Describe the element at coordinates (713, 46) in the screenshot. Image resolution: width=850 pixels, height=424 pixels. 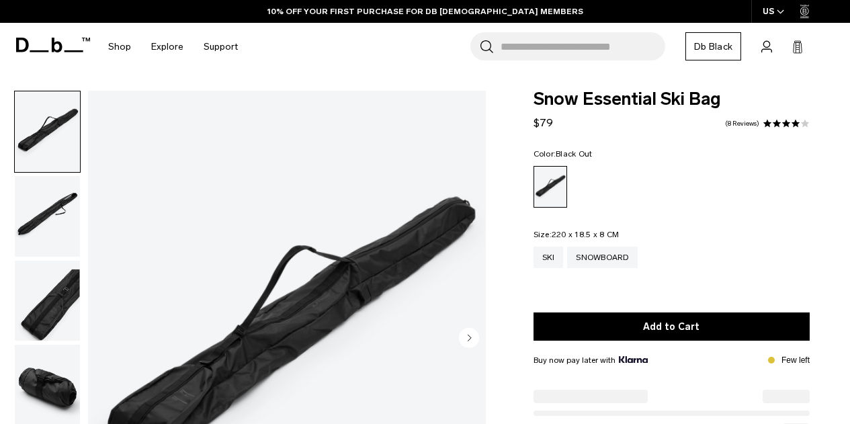
I see `a: Db Black` at that location.